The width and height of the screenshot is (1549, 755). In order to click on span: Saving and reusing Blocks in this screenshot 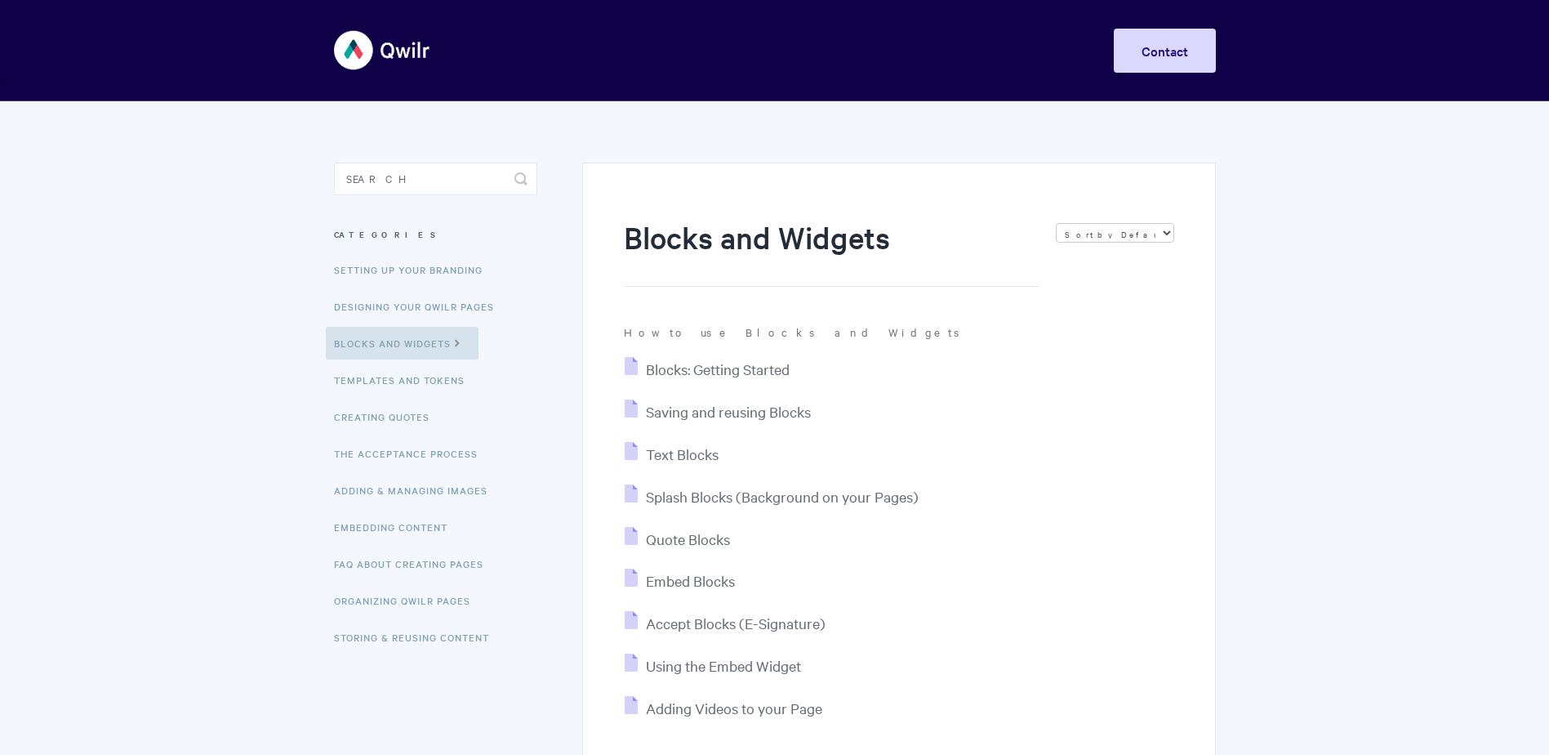, I will do `click(728, 411)`.